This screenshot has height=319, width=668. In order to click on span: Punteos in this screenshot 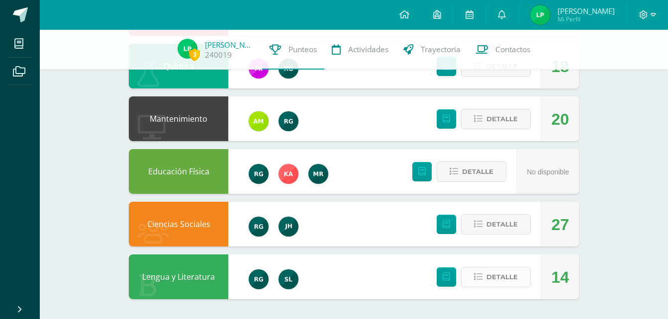, I will do `click(302, 49)`.